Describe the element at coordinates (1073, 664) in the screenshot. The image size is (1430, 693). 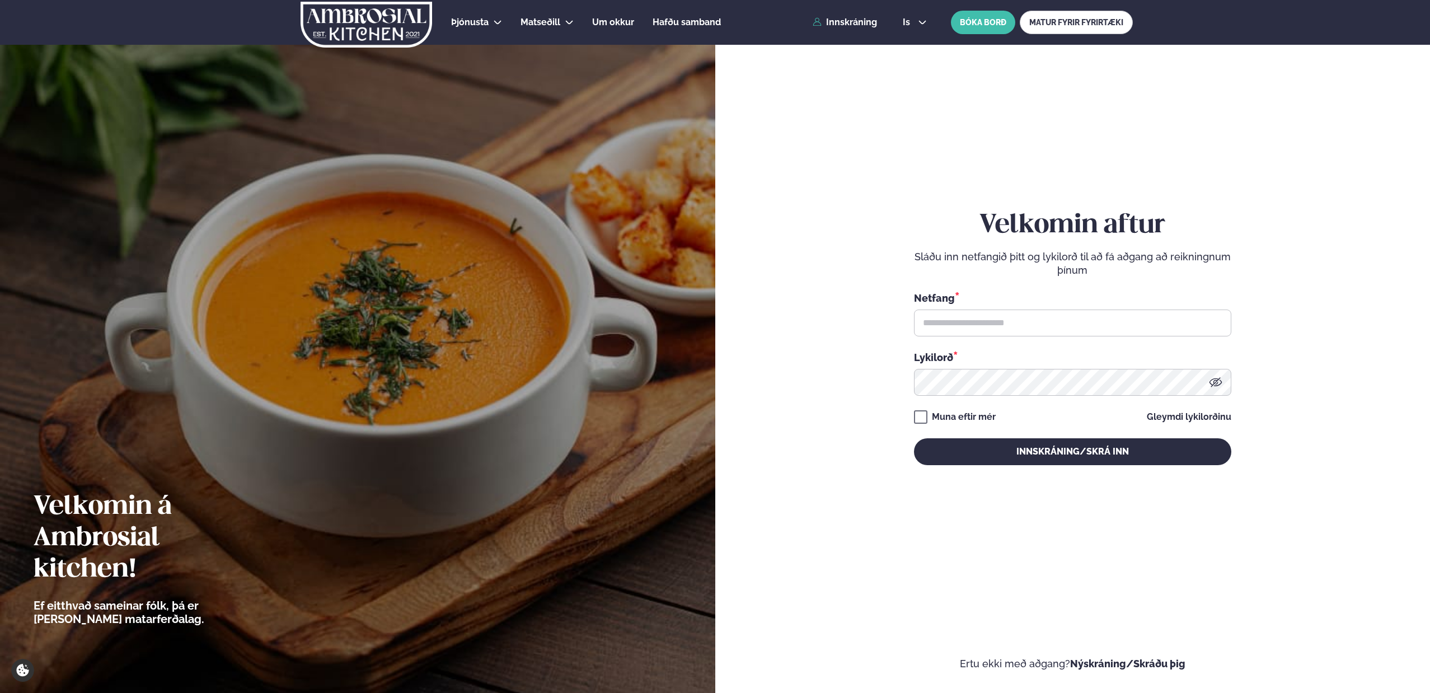
I see `p: Ertu ekki með aðgang?` at that location.